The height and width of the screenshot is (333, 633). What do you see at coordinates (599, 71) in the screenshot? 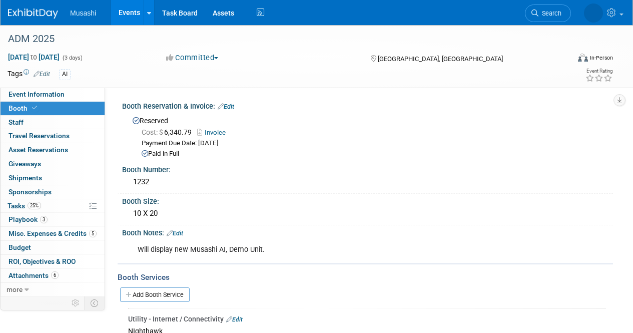
I see `div: Event Rating` at bounding box center [599, 71].